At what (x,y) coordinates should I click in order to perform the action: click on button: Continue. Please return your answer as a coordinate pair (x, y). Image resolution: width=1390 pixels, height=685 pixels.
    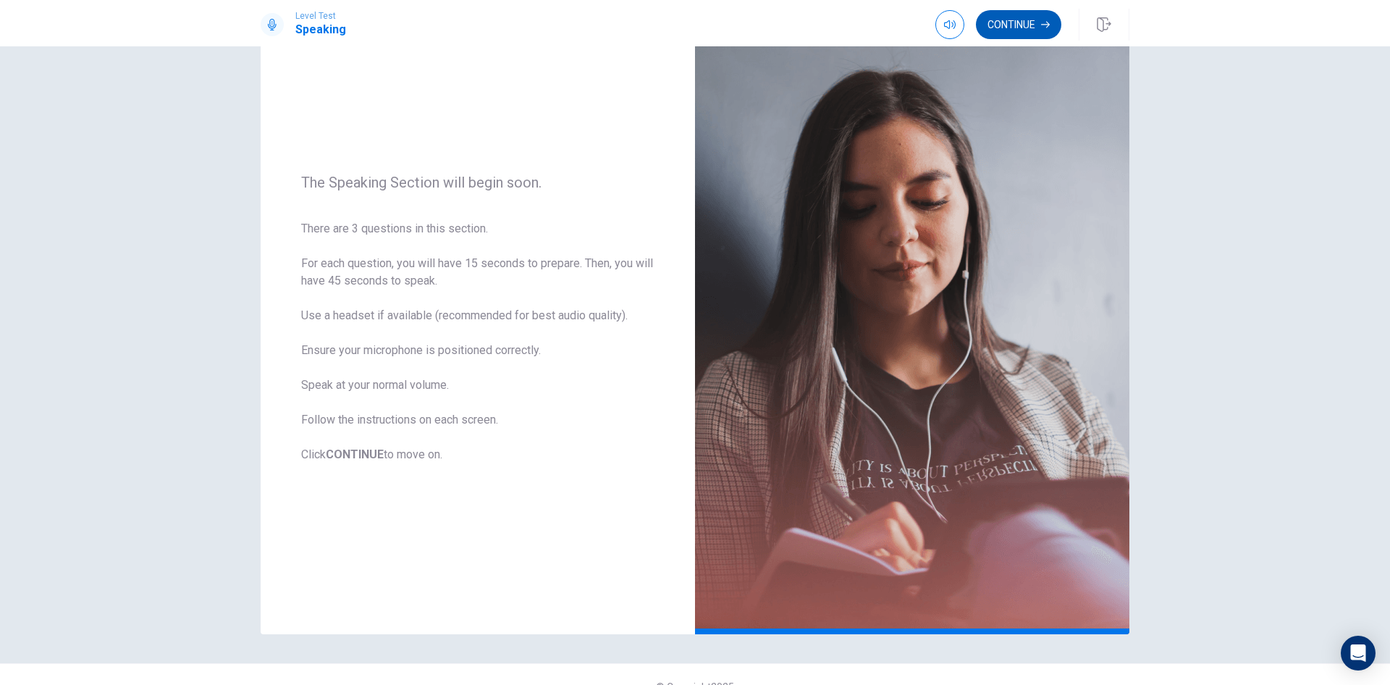
    Looking at the image, I should click on (1019, 25).